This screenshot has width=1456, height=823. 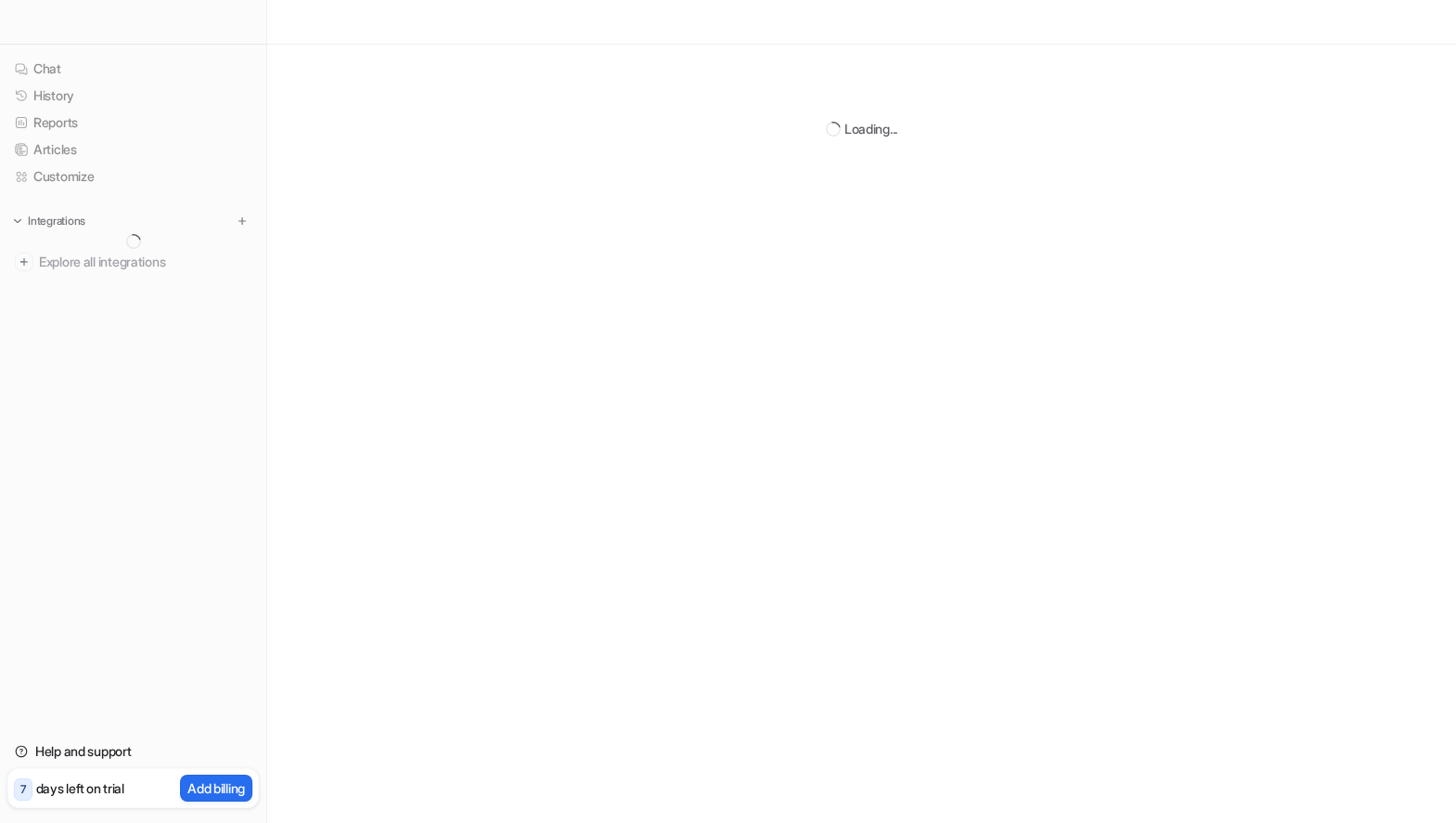 What do you see at coordinates (49, 221) in the screenshot?
I see `button: Integrations` at bounding box center [49, 221].